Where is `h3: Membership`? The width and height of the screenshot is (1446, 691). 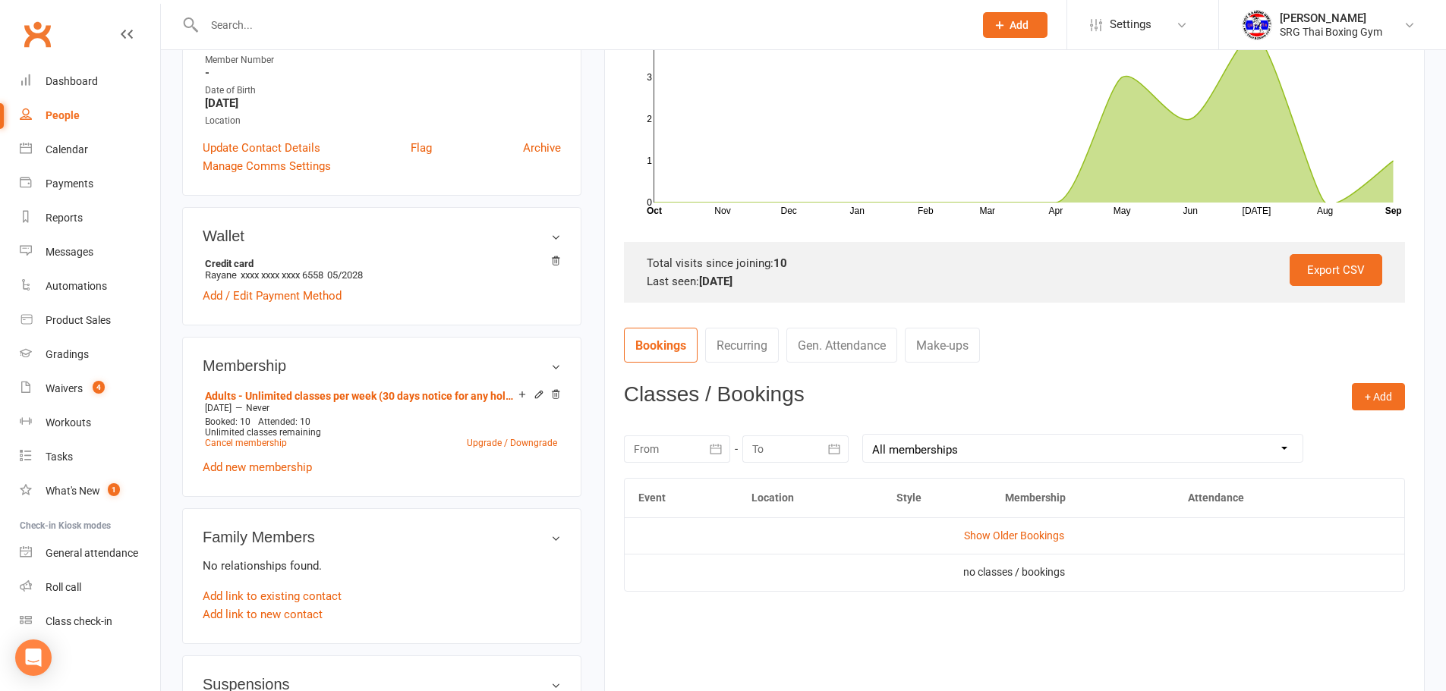
h3: Membership is located at coordinates (382, 366).